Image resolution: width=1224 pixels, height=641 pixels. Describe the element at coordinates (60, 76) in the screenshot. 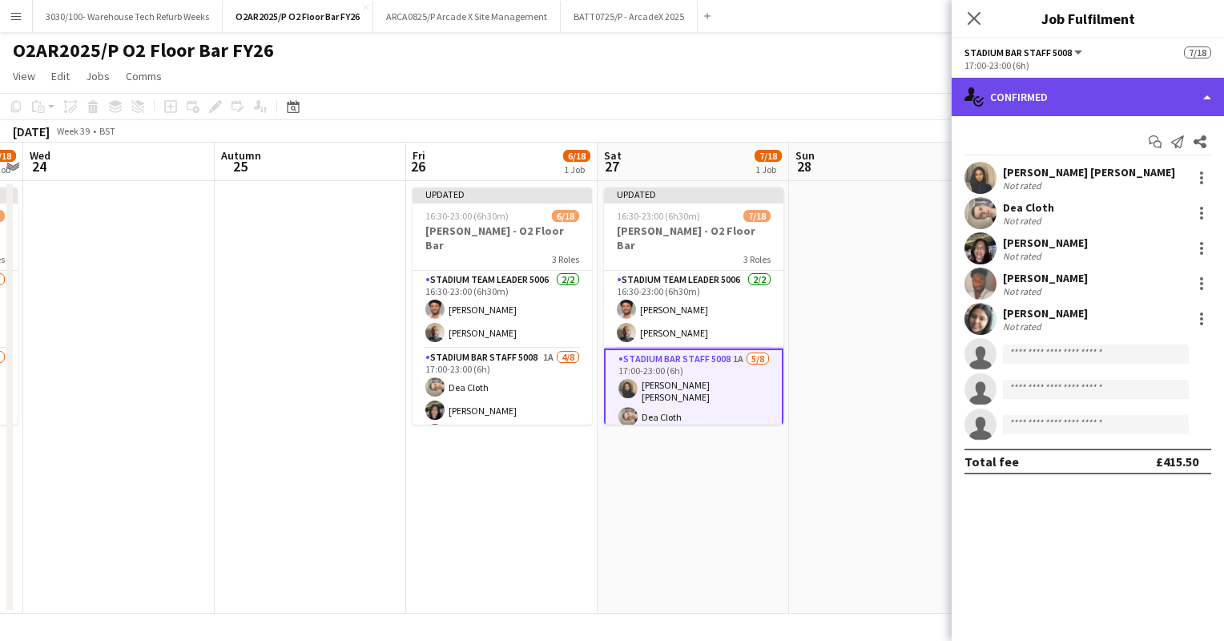

I see `a: Edit` at that location.